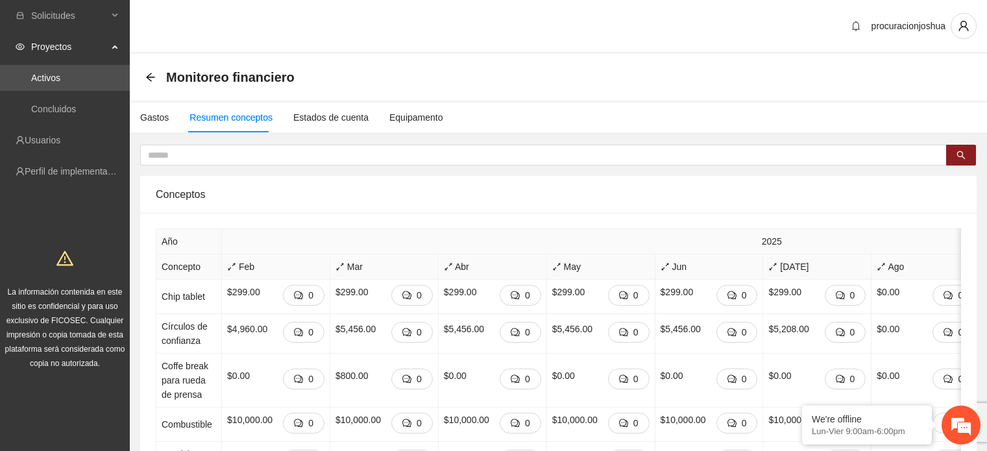 The height and width of the screenshot is (451, 987). Describe the element at coordinates (150, 77) in the screenshot. I see `div: Back` at that location.